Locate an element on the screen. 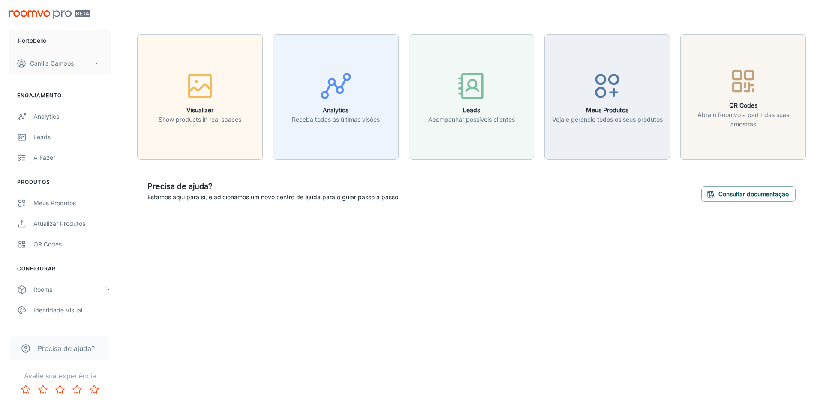 The width and height of the screenshot is (823, 405). div: Analytics is located at coordinates (72, 117).